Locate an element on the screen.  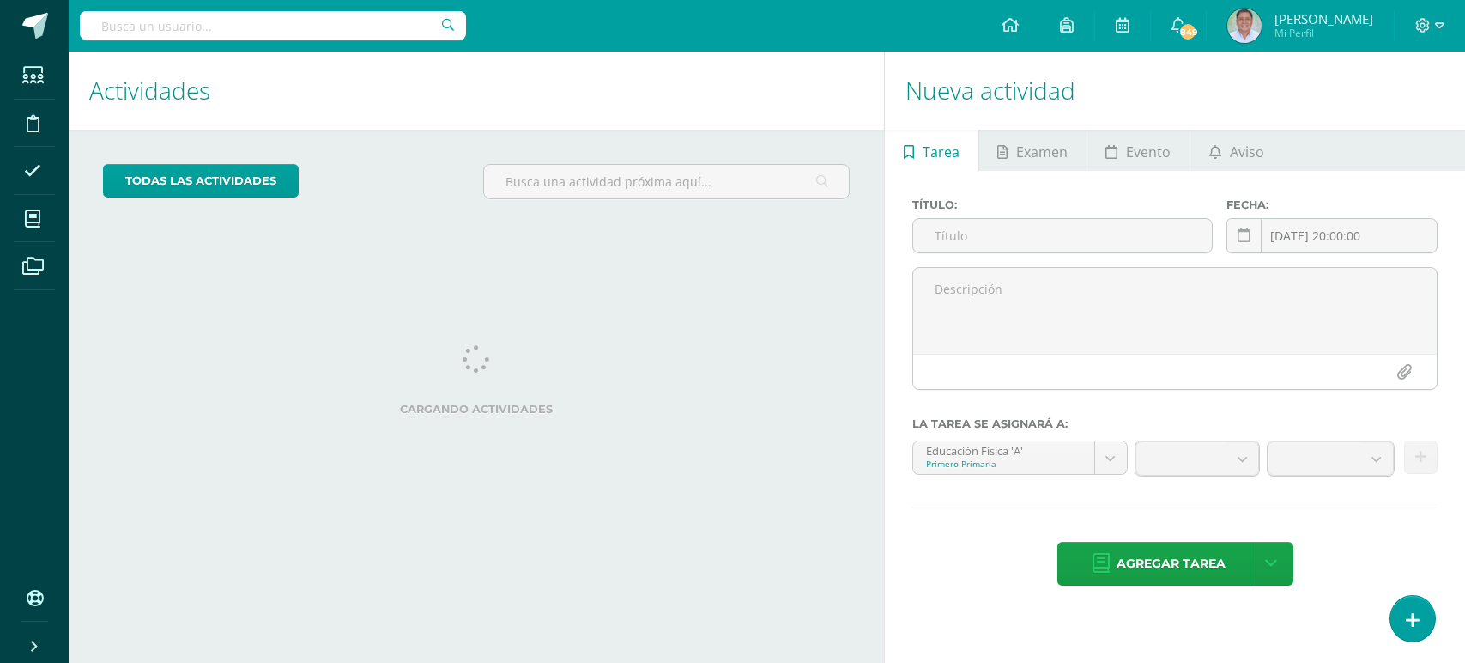
h1: Actividades is located at coordinates (476, 90).